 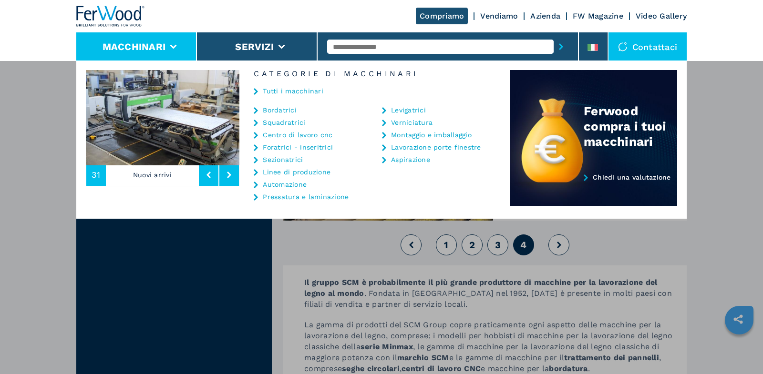 What do you see at coordinates (431, 135) in the screenshot?
I see `a: Montaggio e imballaggio` at bounding box center [431, 135].